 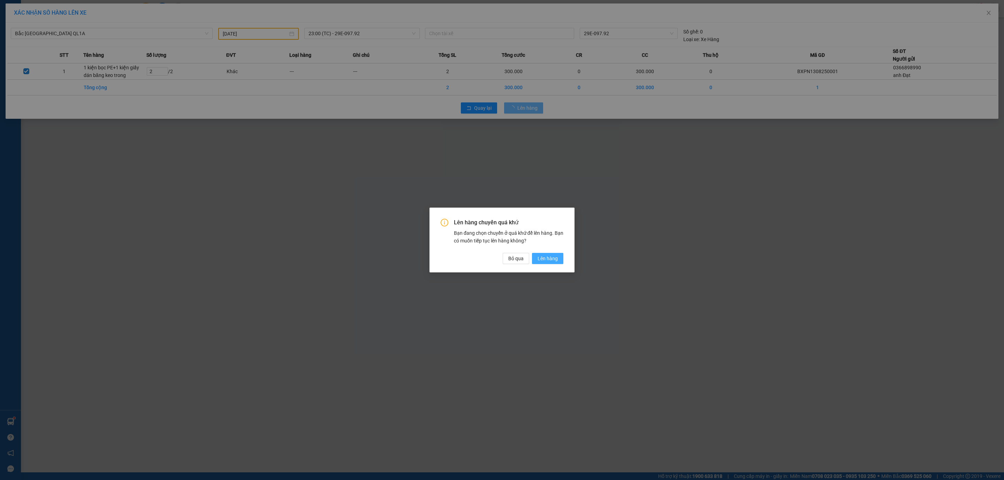 I want to click on span: info-circle, so click(x=445, y=223).